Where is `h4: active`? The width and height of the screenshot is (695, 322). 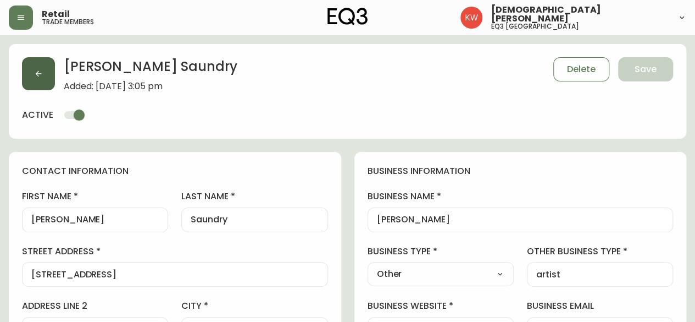
h4: active is located at coordinates (37, 115).